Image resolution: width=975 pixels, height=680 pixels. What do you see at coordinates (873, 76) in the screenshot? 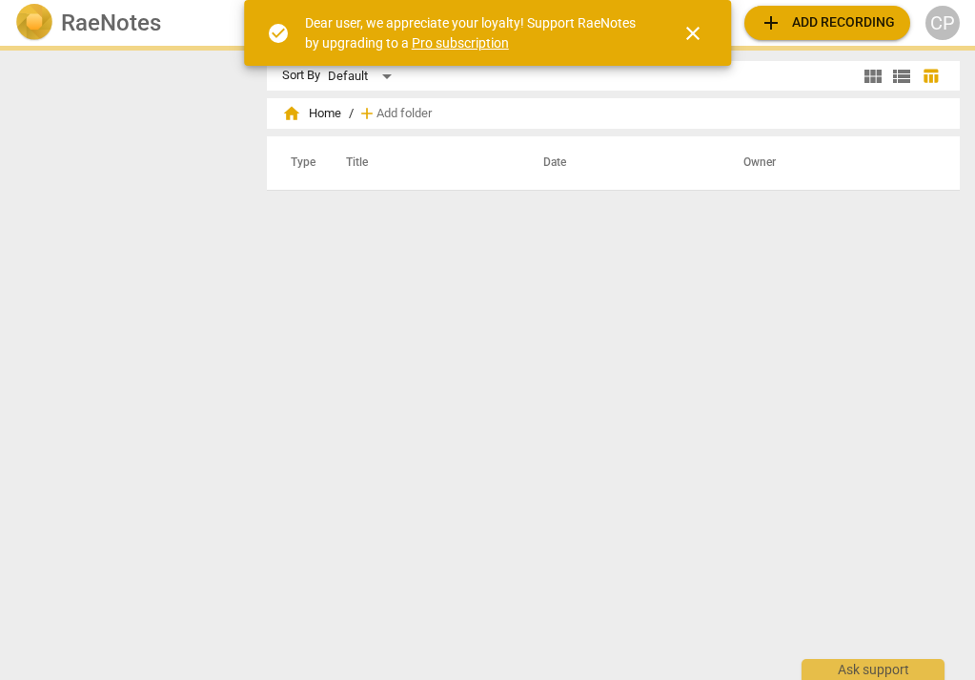
I see `span: view_module` at bounding box center [873, 76].